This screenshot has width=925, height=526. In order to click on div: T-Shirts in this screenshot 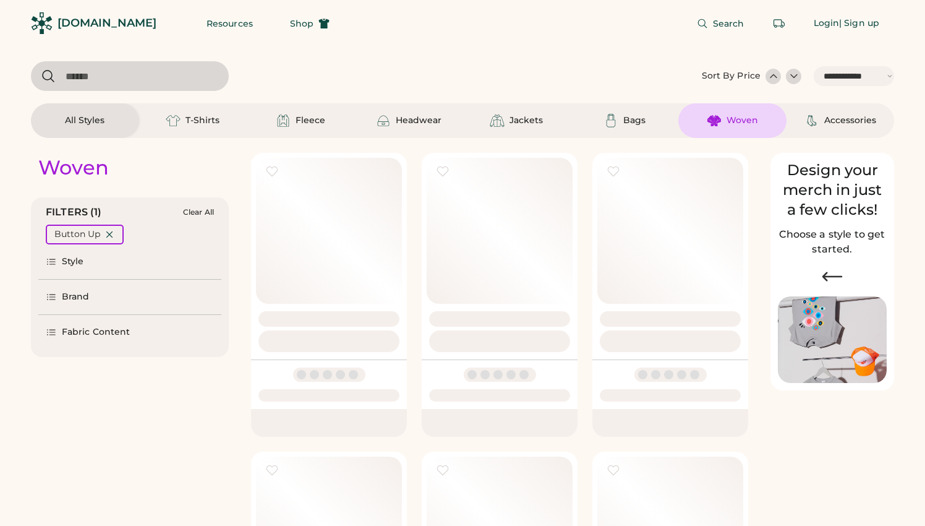, I will do `click(202, 121)`.